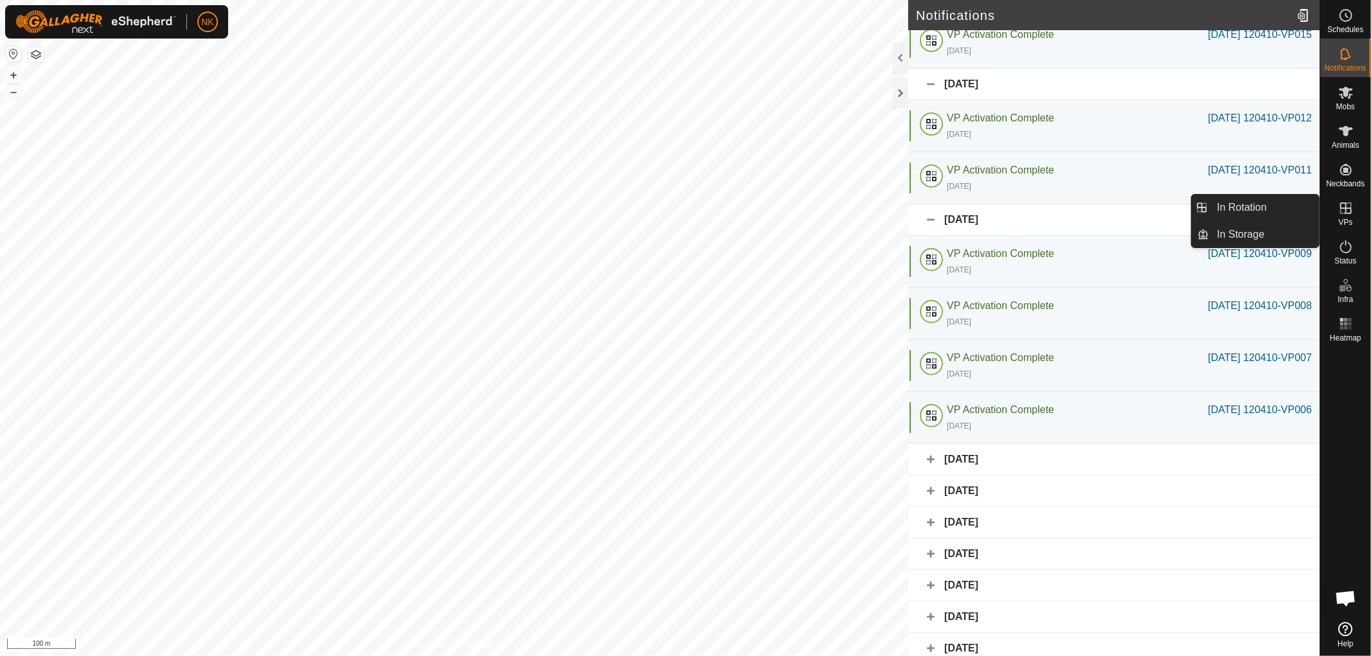 The height and width of the screenshot is (656, 1371). I want to click on span: Help, so click(1345, 644).